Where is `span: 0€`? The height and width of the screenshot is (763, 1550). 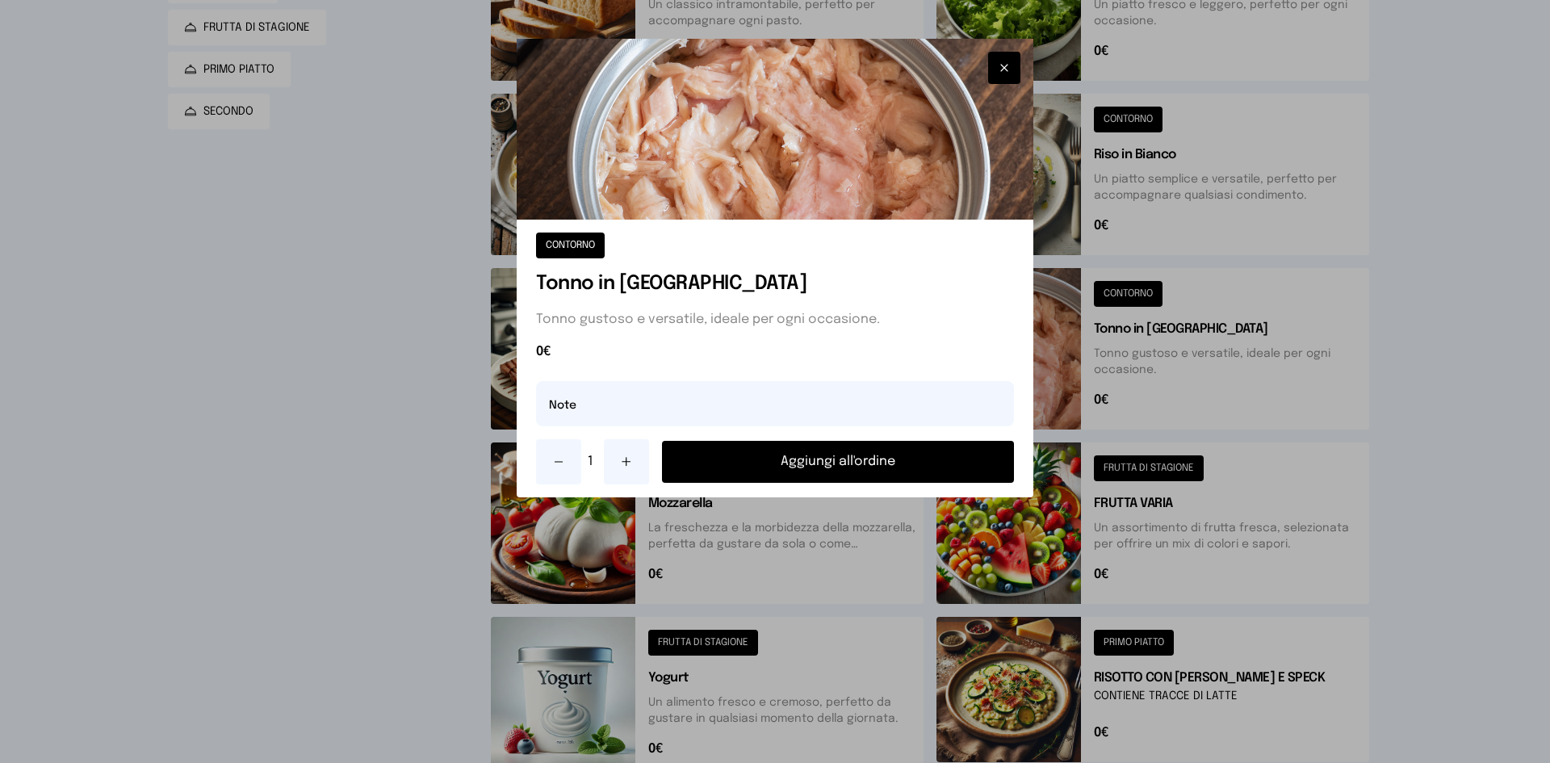 span: 0€ is located at coordinates (775, 352).